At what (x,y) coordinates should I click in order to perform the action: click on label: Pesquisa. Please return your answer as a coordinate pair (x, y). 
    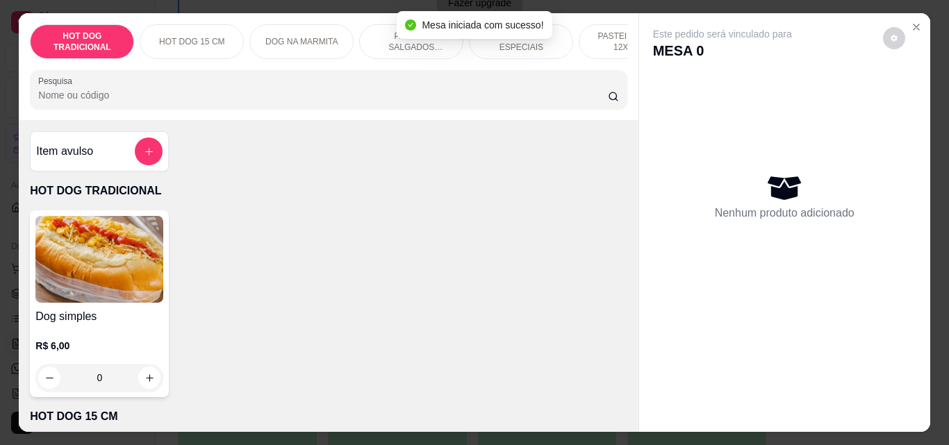
    Looking at the image, I should click on (58, 81).